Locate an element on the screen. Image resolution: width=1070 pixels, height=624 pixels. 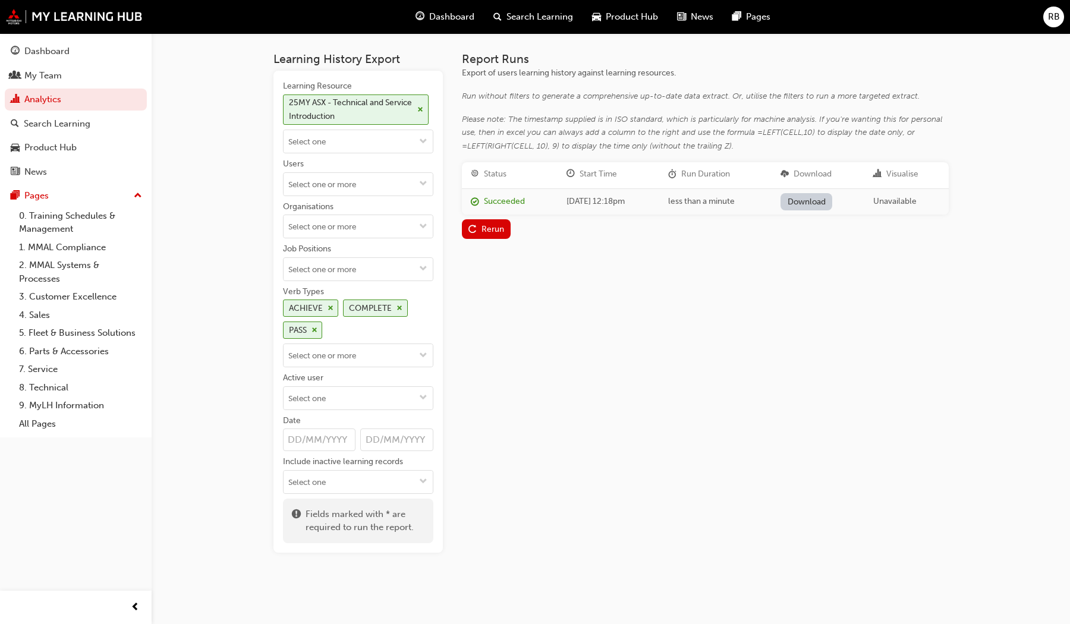
a: search-iconSearch Learning is located at coordinates (533, 17).